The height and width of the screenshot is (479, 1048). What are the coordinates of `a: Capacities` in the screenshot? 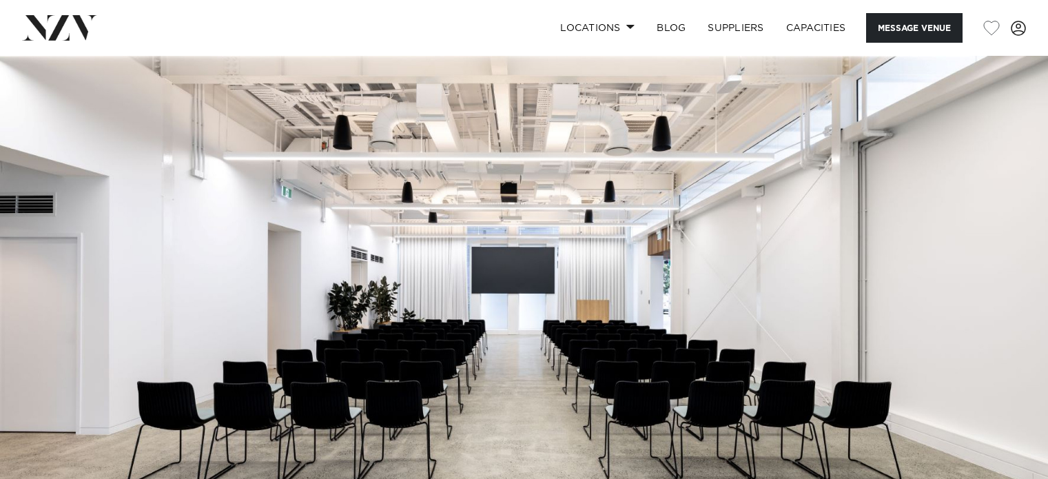 It's located at (816, 28).